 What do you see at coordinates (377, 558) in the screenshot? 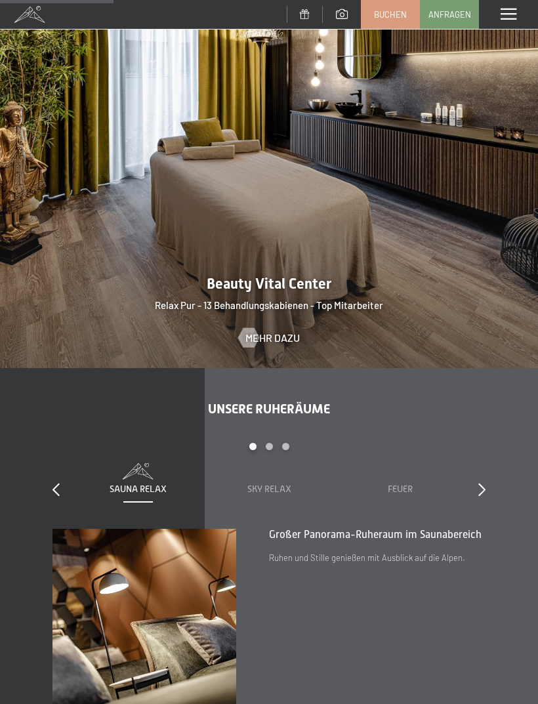
I see `p: Ruhen und Stille genießen mit Ausblick auf die Alpen.` at bounding box center [377, 558].